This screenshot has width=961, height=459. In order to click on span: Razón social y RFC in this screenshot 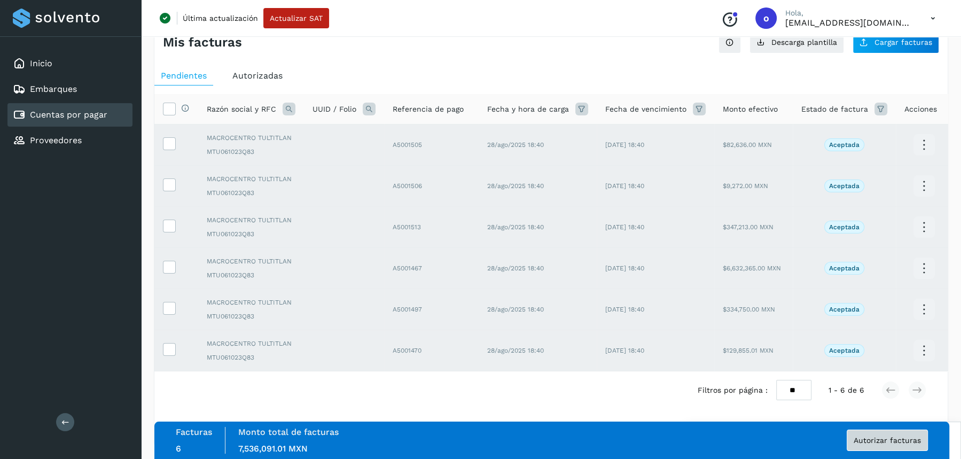, I will do `click(242, 109)`.